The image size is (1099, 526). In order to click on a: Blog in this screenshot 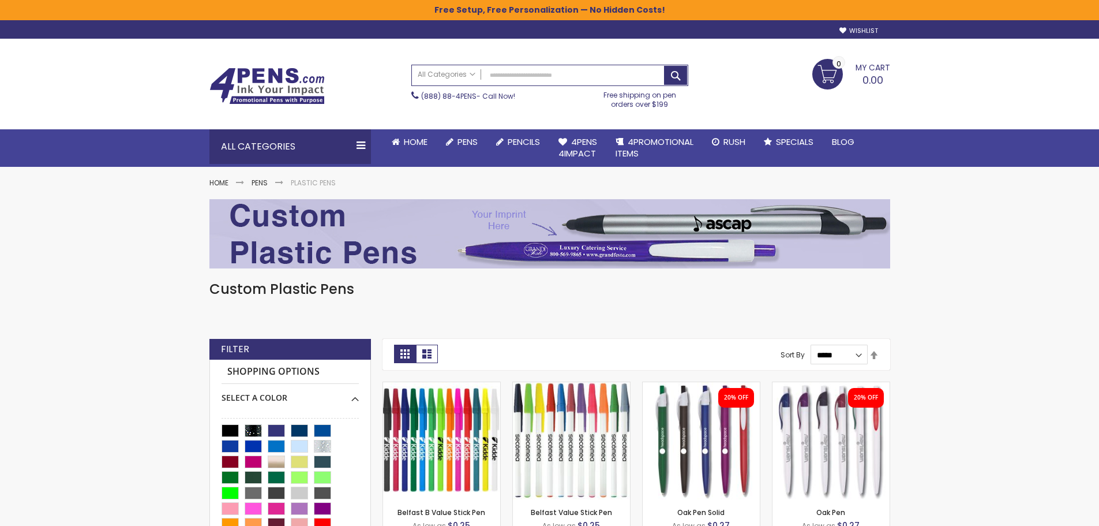, I will do `click(843, 142)`.